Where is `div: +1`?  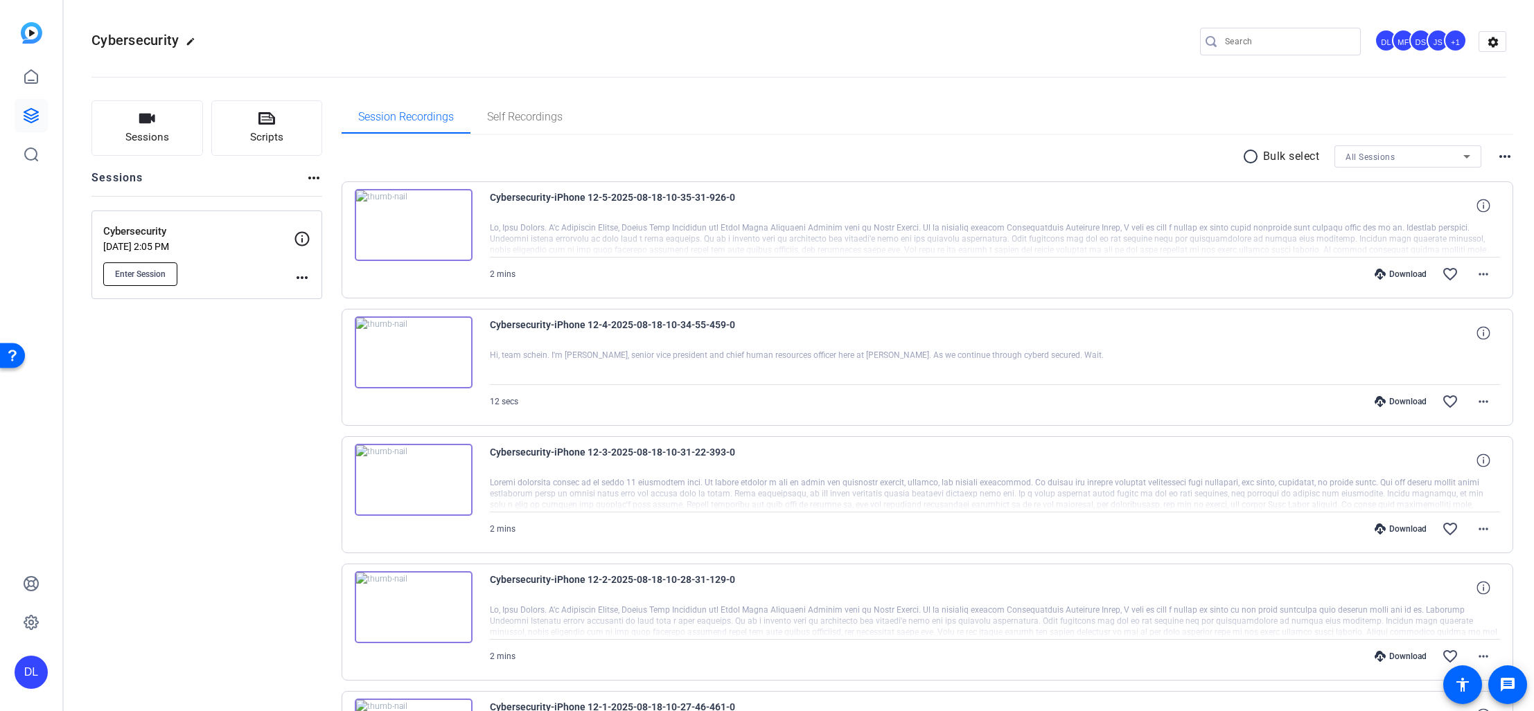
div: +1 is located at coordinates (1455, 40).